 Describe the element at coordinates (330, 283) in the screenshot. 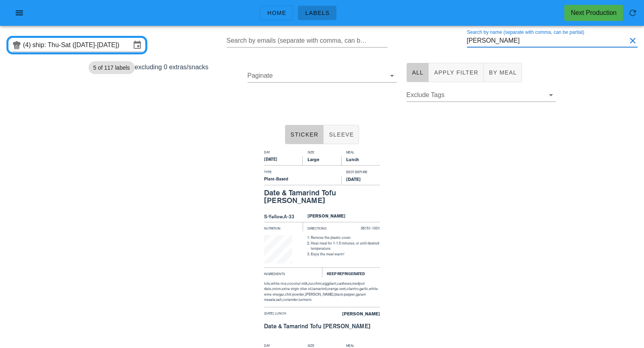

I see `span: eggplant,` at that location.